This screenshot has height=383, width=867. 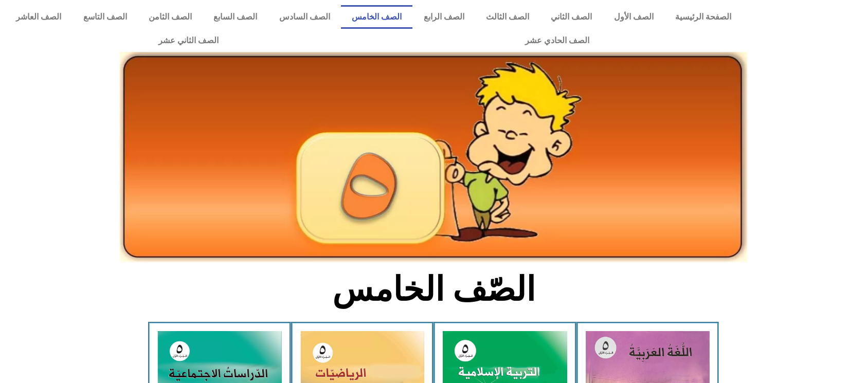 I want to click on a: الصفحة الرئيسية, so click(x=703, y=17).